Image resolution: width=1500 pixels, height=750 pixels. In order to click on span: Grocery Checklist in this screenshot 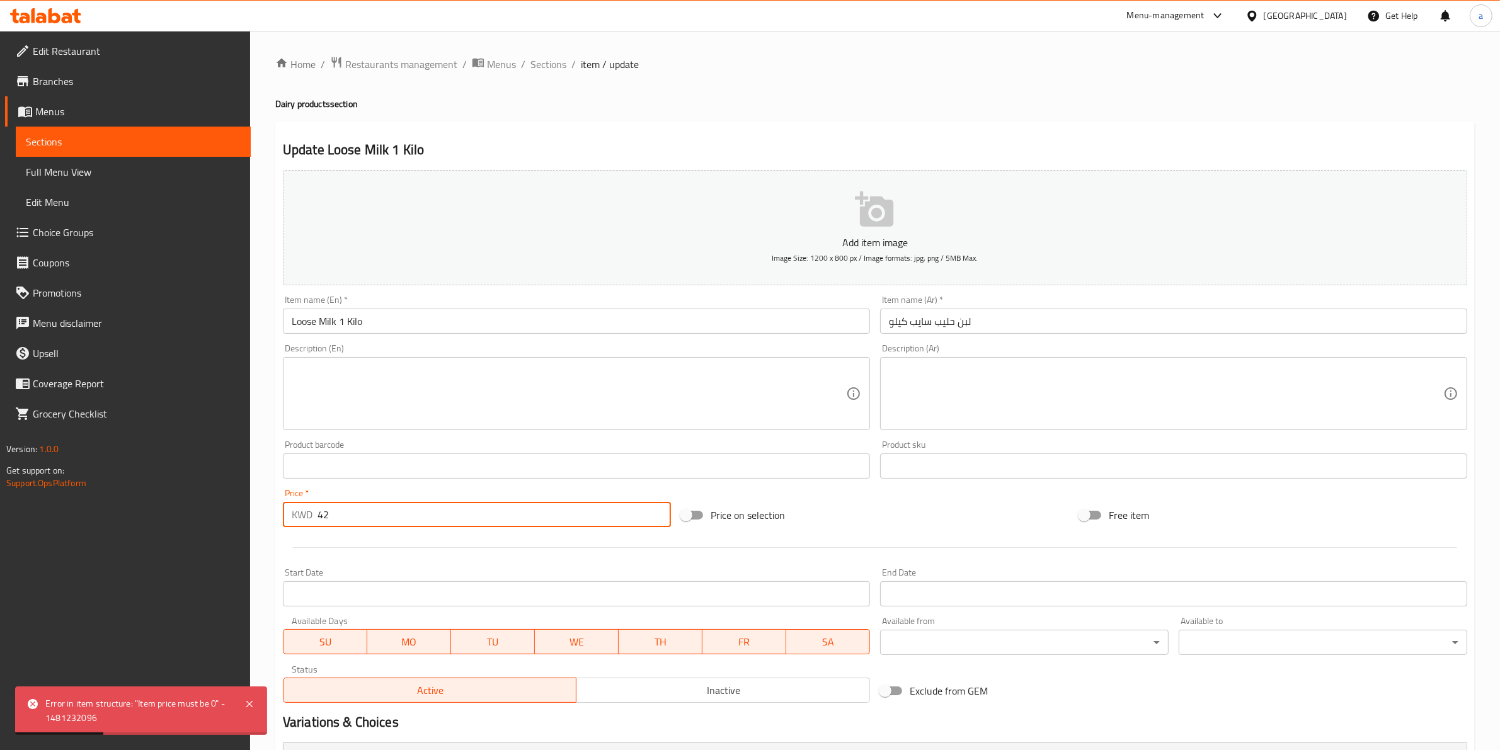, I will do `click(137, 414)`.